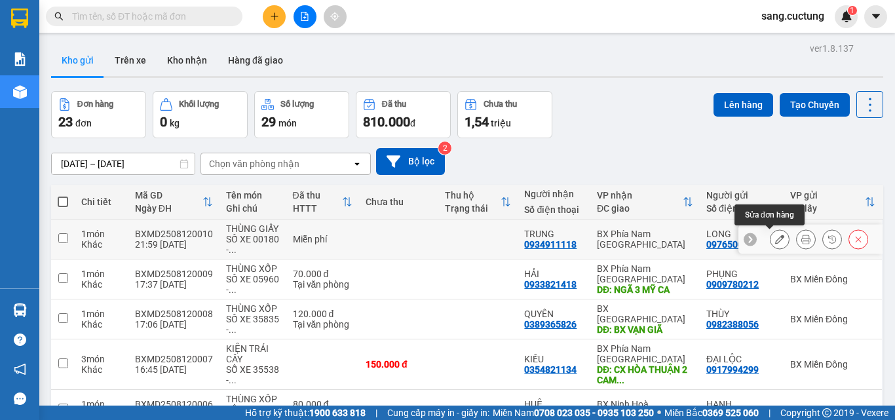 The width and height of the screenshot is (895, 420). I want to click on span: 1,54, so click(476, 122).